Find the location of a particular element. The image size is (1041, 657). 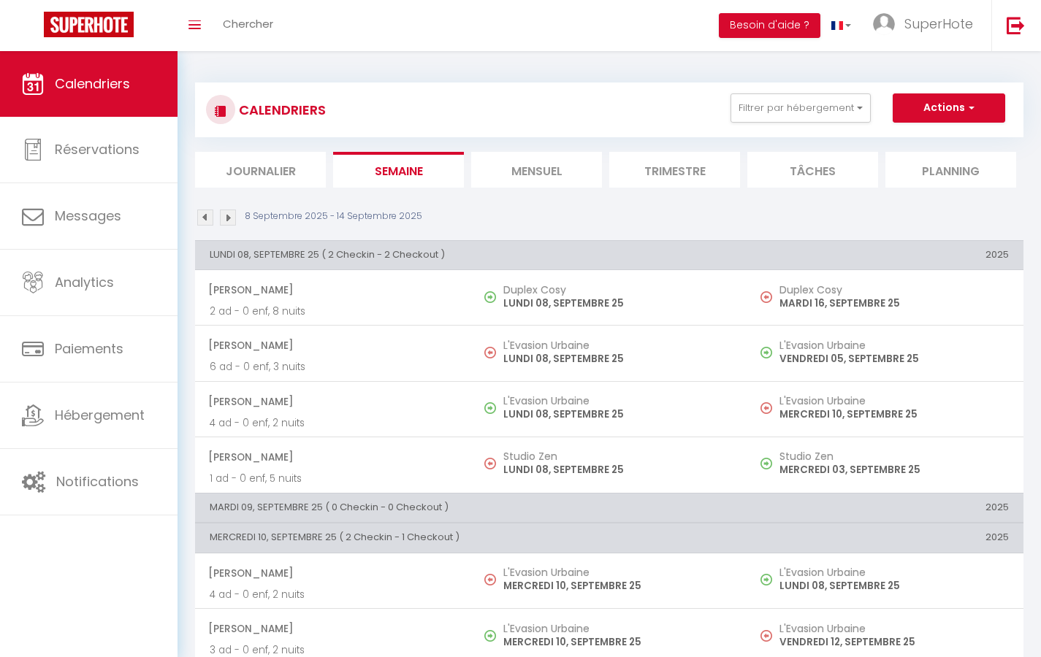

span: Notifications is located at coordinates (97, 481).